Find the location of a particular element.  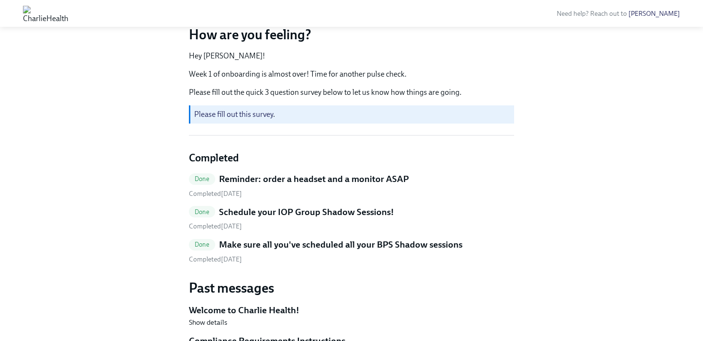

img: CharlieHealth is located at coordinates (45, 13).